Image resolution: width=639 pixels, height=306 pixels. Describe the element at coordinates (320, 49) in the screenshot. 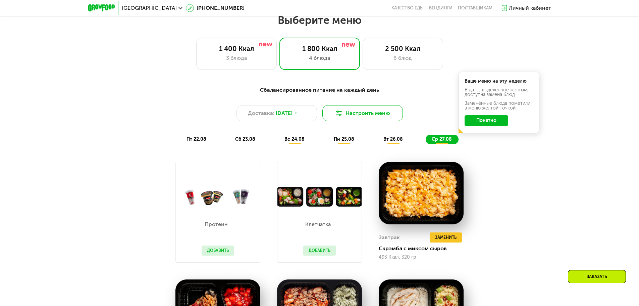

I see `div: 1 800 Ккал` at that location.